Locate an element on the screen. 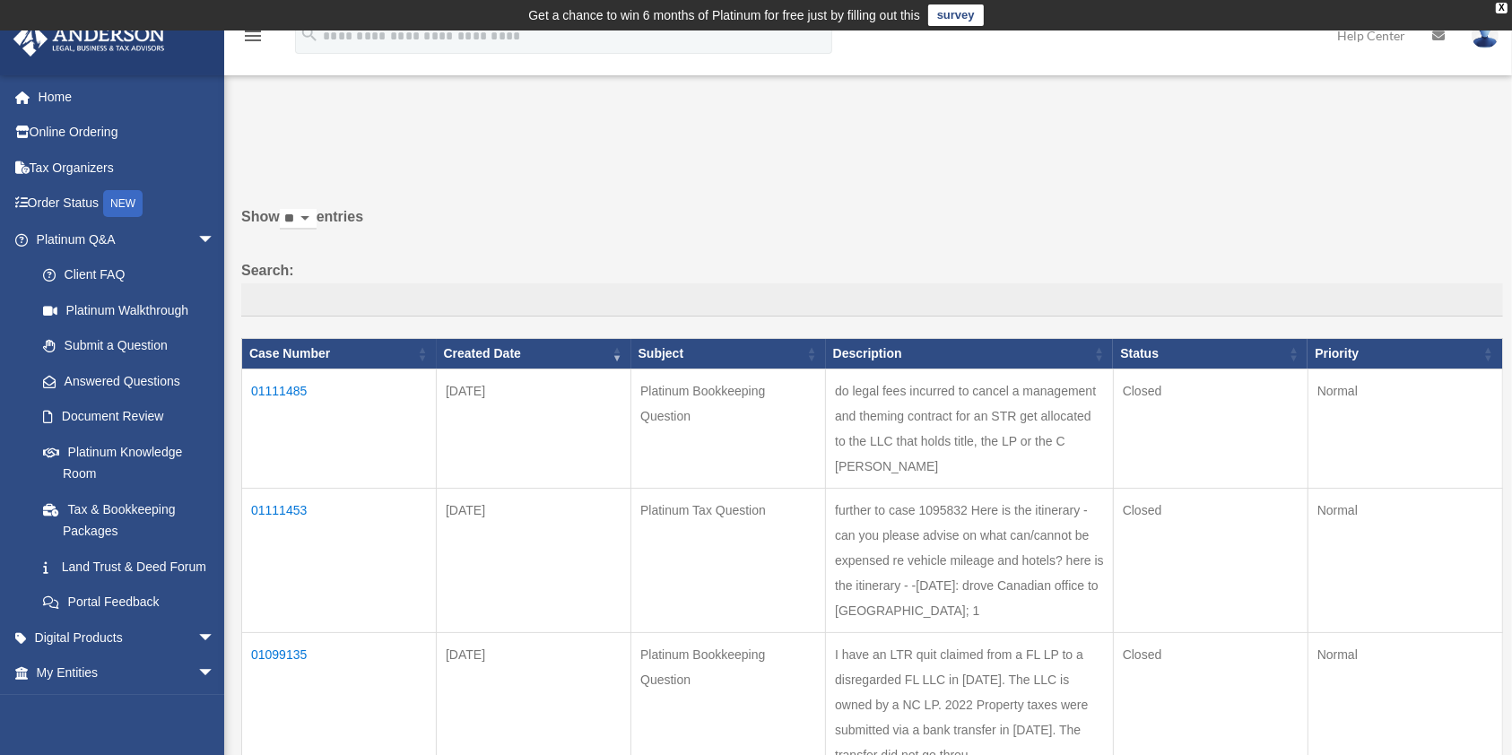 This screenshot has width=1512, height=755. a: My Anderson Teamarrow_drop_down is located at coordinates (127, 709).